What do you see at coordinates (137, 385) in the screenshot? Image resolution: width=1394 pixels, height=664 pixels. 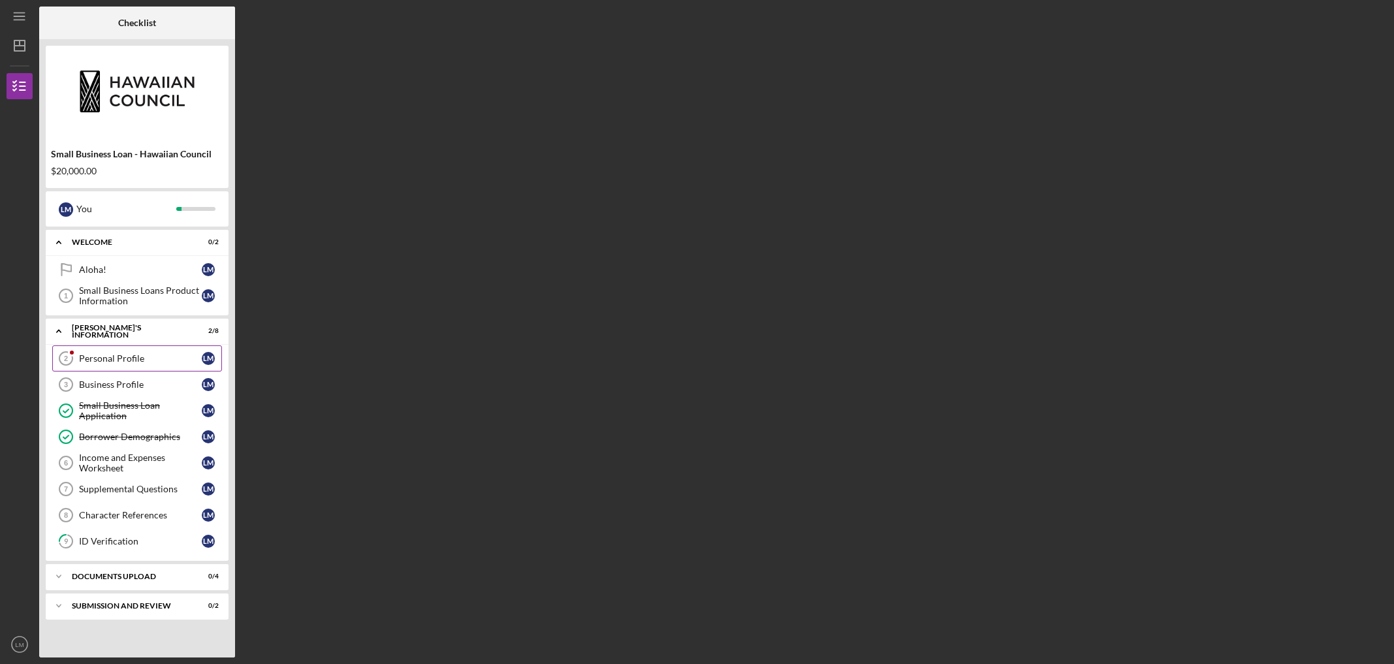 I see `a: 3Business ProfileLM` at bounding box center [137, 385].